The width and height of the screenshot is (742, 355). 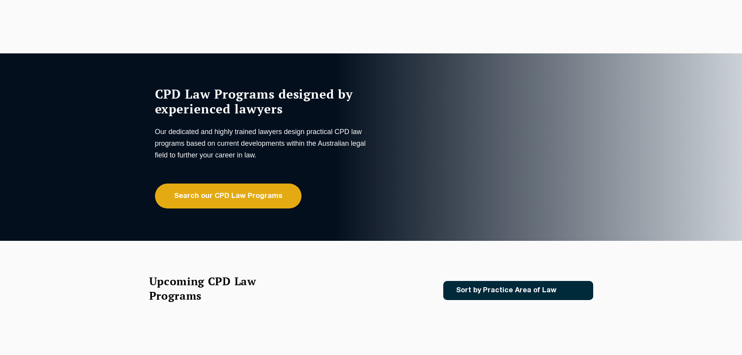 What do you see at coordinates (518, 290) in the screenshot?
I see `a: Sort by Practice Area of Law` at bounding box center [518, 290].